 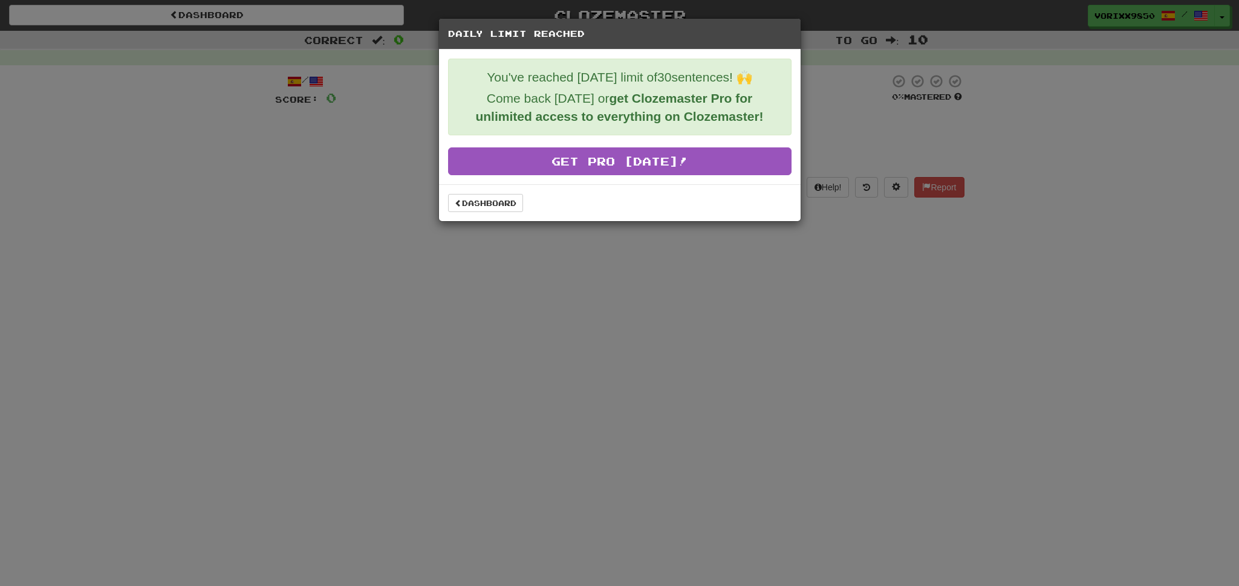 What do you see at coordinates (485, 203) in the screenshot?
I see `a: Dashboard` at bounding box center [485, 203].